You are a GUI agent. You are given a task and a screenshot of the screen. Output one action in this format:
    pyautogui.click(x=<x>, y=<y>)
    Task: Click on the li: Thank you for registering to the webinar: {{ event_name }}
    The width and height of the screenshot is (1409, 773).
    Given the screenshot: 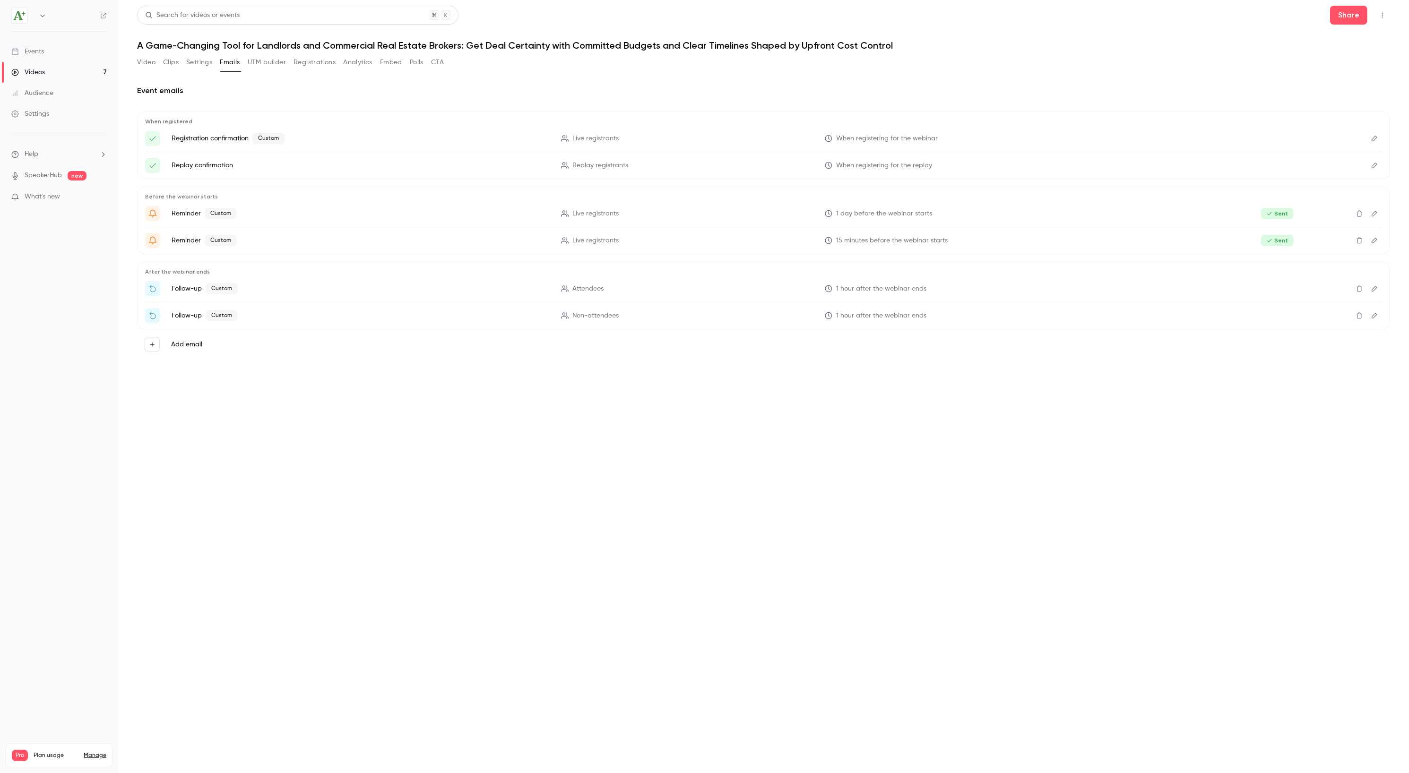 What is the action you would take?
    pyautogui.click(x=764, y=139)
    